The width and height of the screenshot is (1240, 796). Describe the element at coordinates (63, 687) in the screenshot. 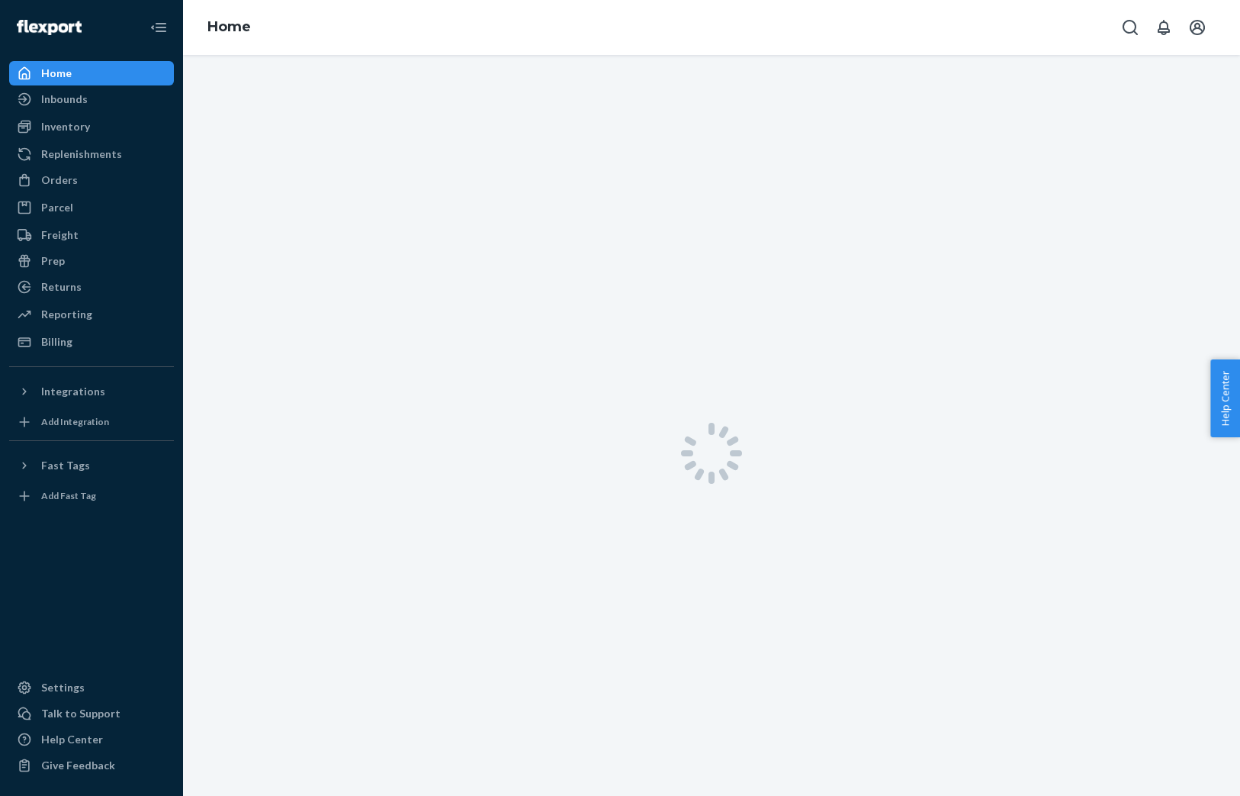

I see `div: Settings` at that location.